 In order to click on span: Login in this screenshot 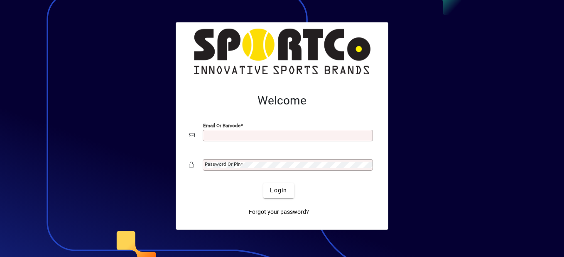, I will do `click(278, 191)`.